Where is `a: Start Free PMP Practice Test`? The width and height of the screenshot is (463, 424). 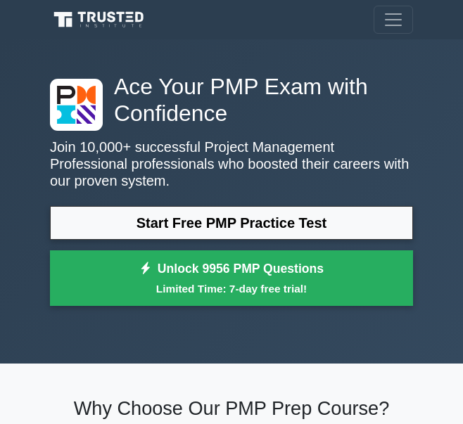 a: Start Free PMP Practice Test is located at coordinates (231, 223).